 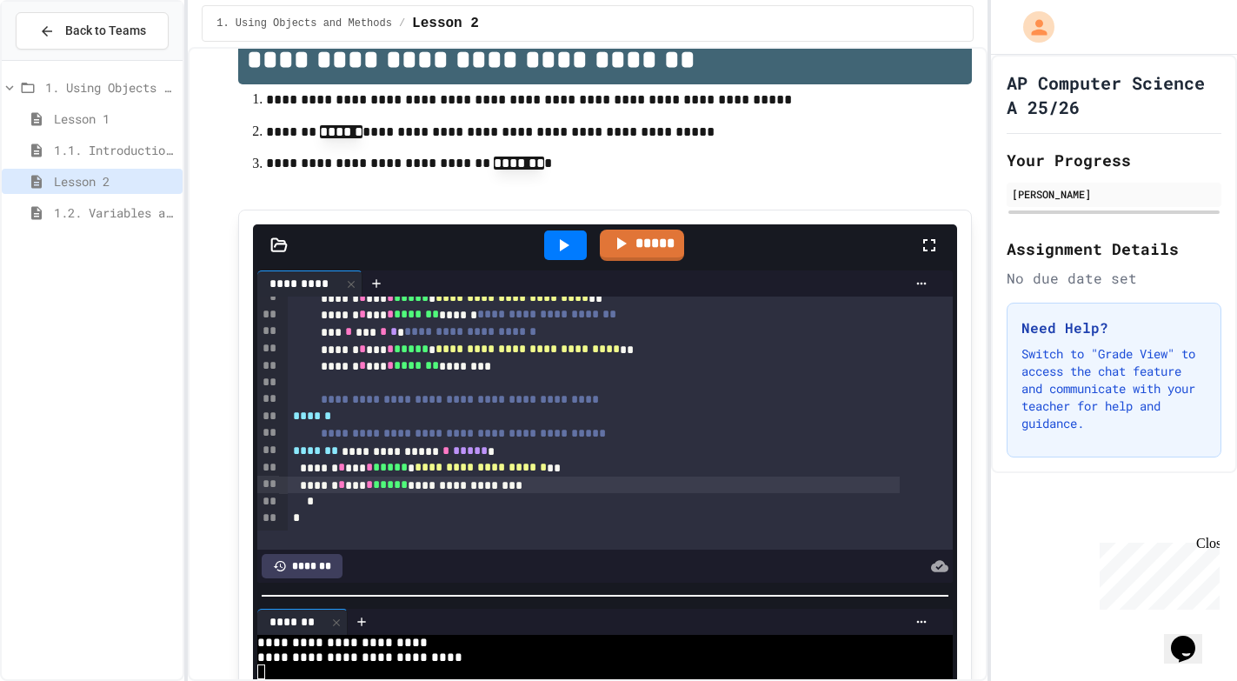 I want to click on span: Back to Teams, so click(x=105, y=30).